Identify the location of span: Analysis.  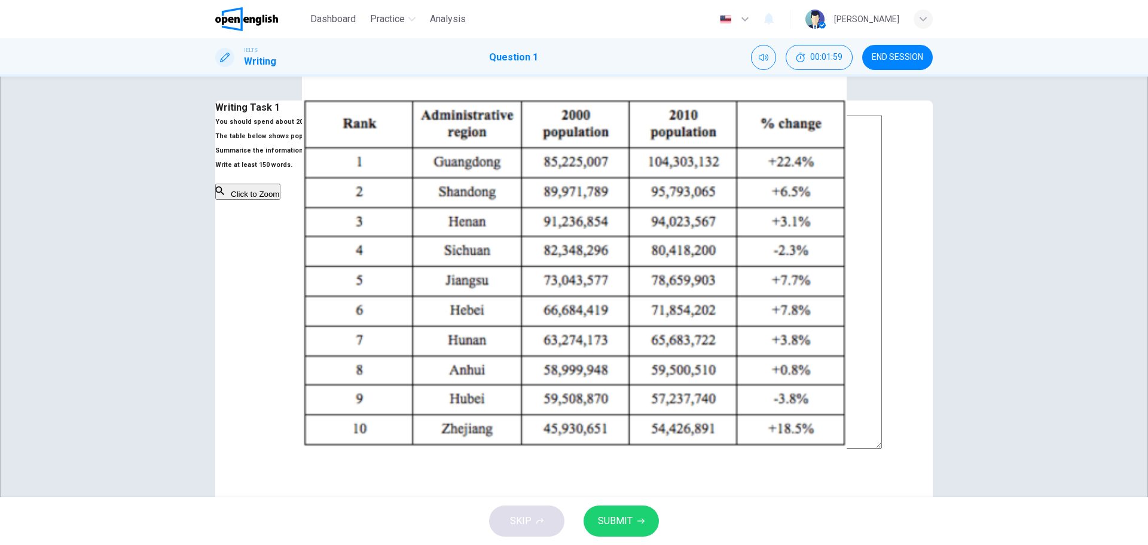
(448, 19).